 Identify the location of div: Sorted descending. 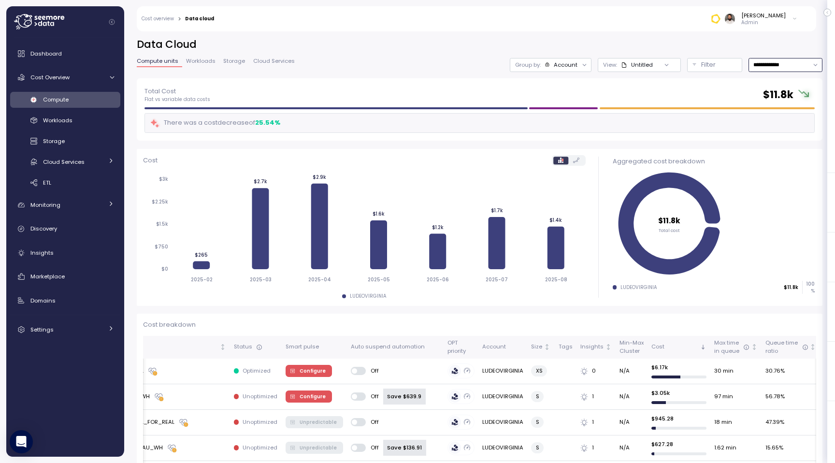
(703, 347).